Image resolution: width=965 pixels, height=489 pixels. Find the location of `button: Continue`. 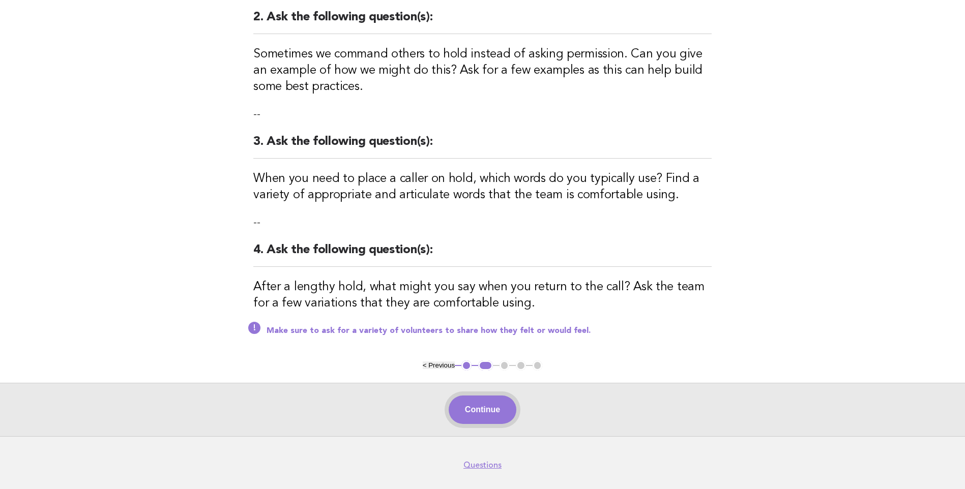

button: Continue is located at coordinates (482, 410).